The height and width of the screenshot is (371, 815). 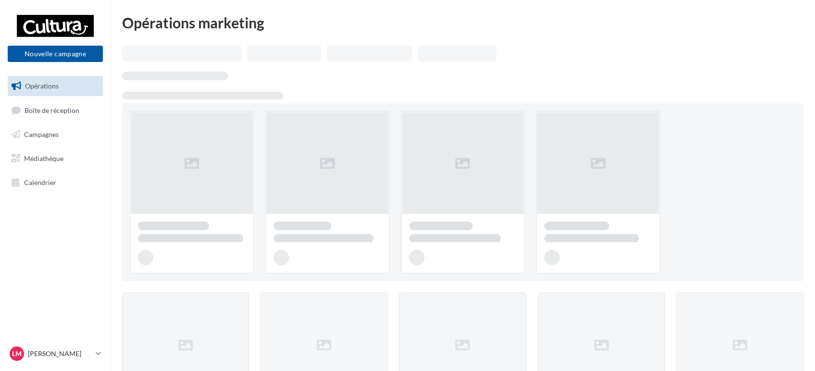 I want to click on span: Calendrier, so click(x=40, y=182).